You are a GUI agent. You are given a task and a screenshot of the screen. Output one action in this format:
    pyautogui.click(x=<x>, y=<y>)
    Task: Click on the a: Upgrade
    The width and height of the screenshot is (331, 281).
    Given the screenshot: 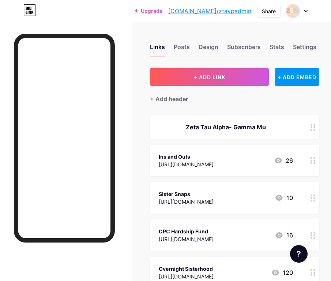 What is the action you would take?
    pyautogui.click(x=149, y=11)
    